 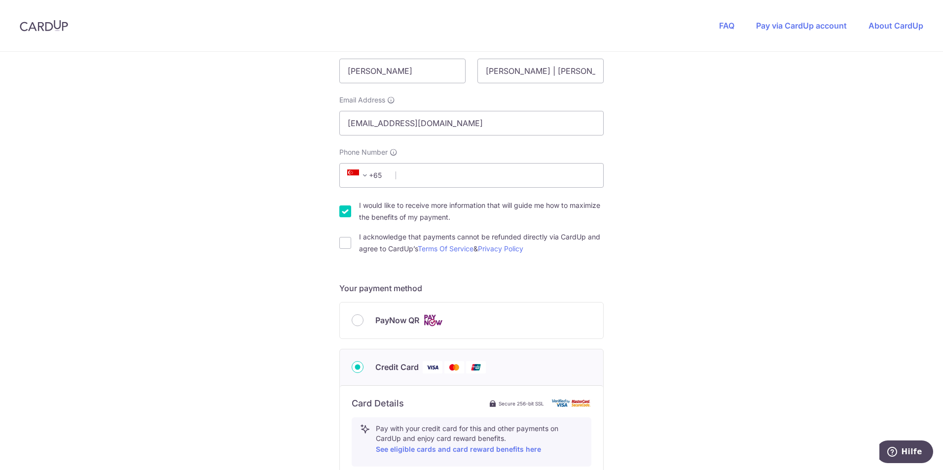 What do you see at coordinates (362, 100) in the screenshot?
I see `span: Email Address` at bounding box center [362, 100].